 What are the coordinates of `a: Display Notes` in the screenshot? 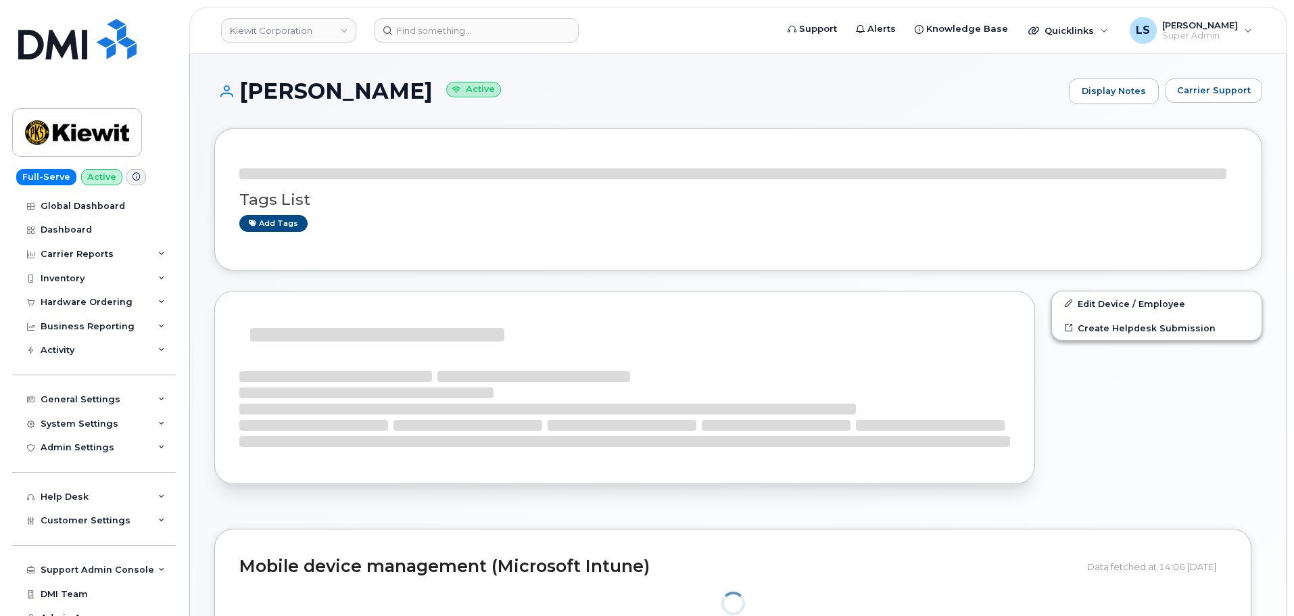 It's located at (1114, 91).